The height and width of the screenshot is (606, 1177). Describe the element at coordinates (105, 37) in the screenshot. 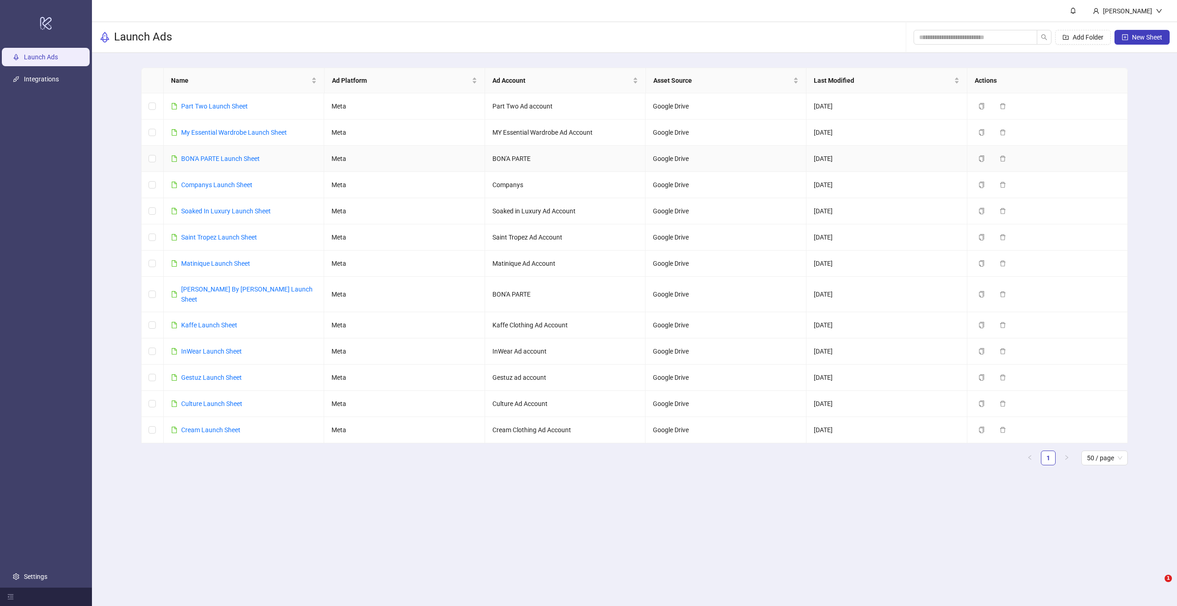

I see `span: rocket` at that location.